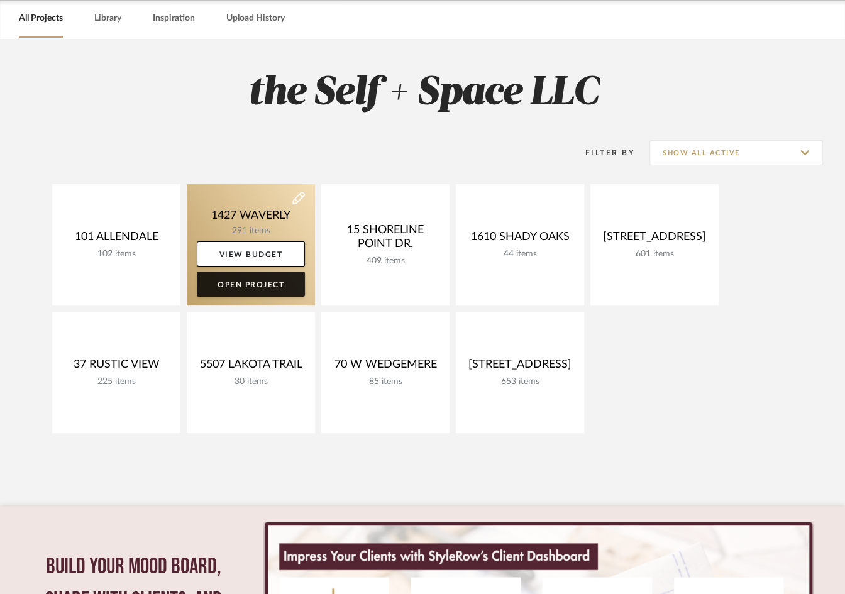 The height and width of the screenshot is (594, 845). I want to click on a: Open Project, so click(251, 284).